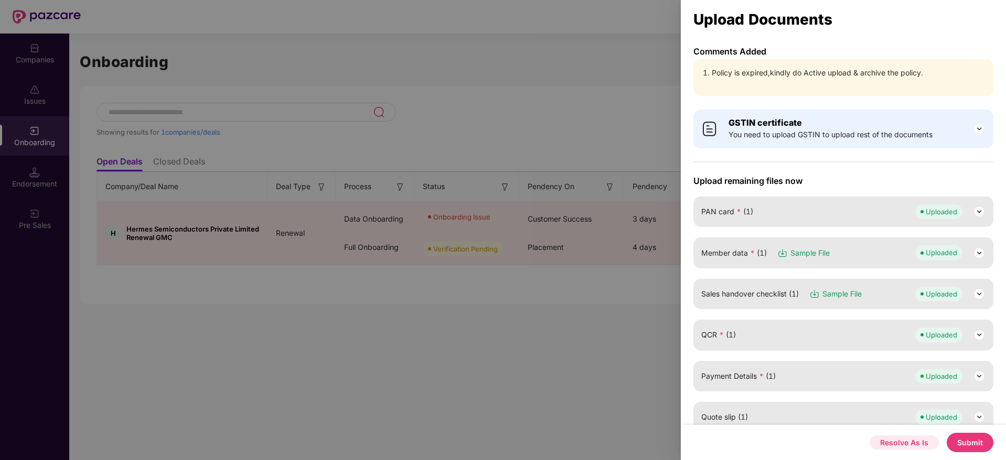 This screenshot has height=460, width=1006. Describe the element at coordinates (970, 443) in the screenshot. I see `button: Submit` at that location.